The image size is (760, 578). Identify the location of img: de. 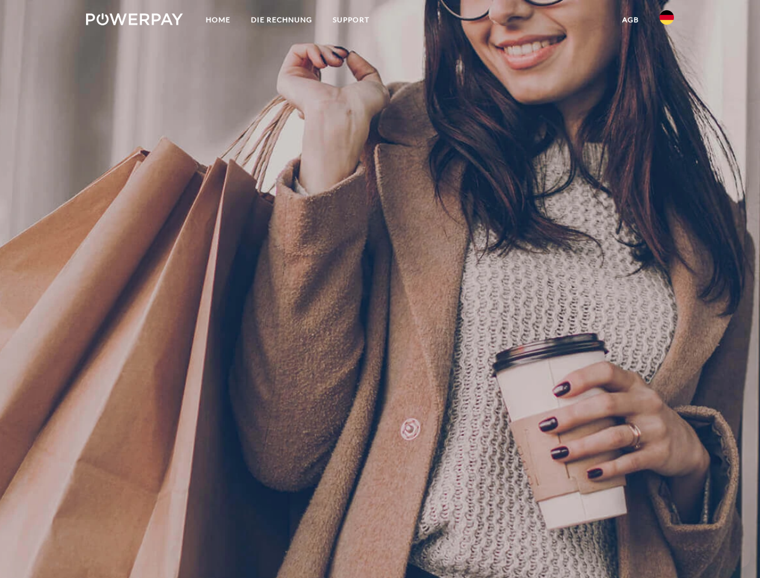
(667, 17).